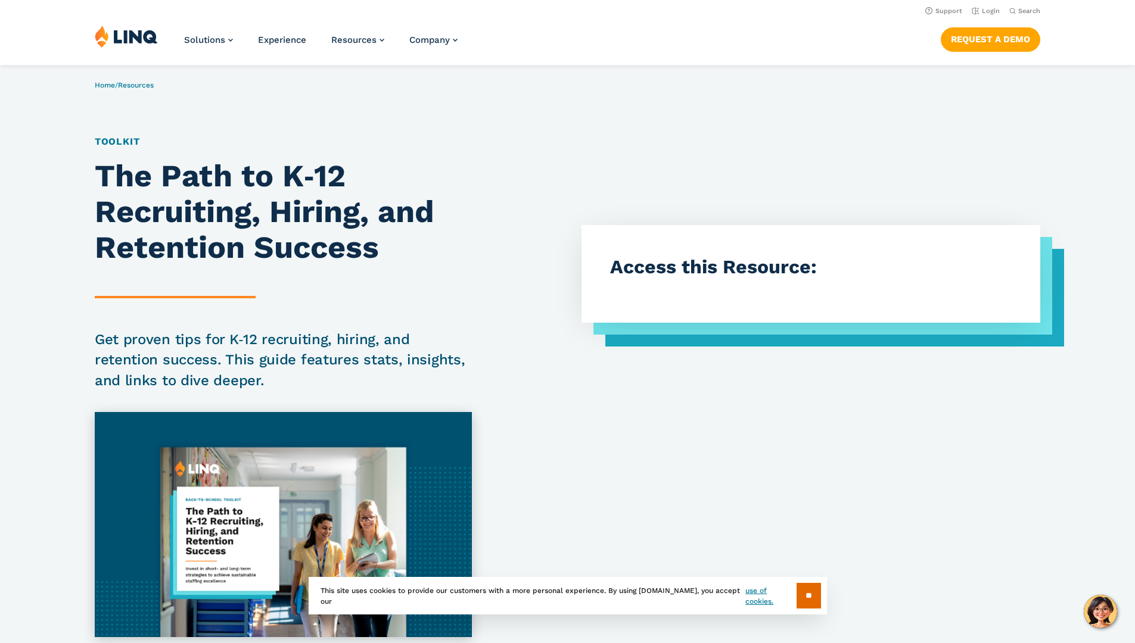 Image resolution: width=1135 pixels, height=643 pixels. I want to click on h2: Get proven tips for K‑12 recruiting, hiring, and retention success. This guide features stats, in..., so click(283, 360).